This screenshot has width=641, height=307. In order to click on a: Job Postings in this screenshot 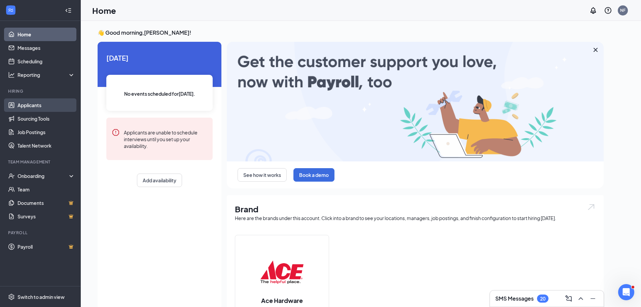, I will do `click(46, 132)`.